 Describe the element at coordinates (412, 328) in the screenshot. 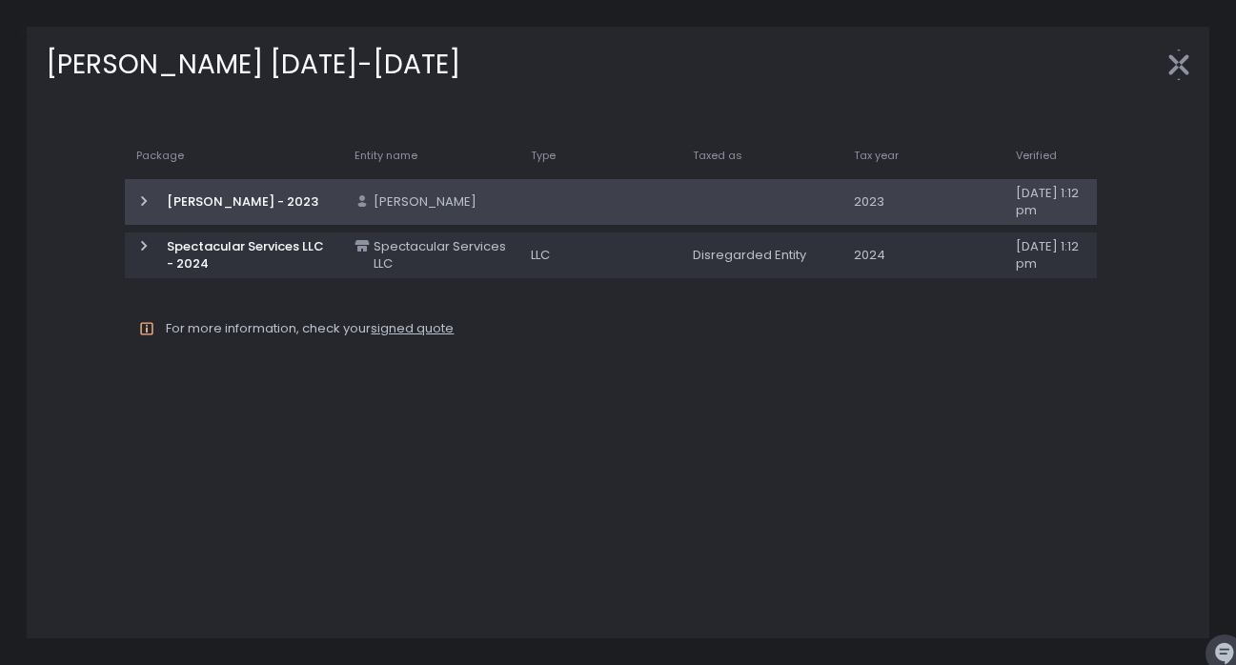

I see `a: signed quote` at that location.